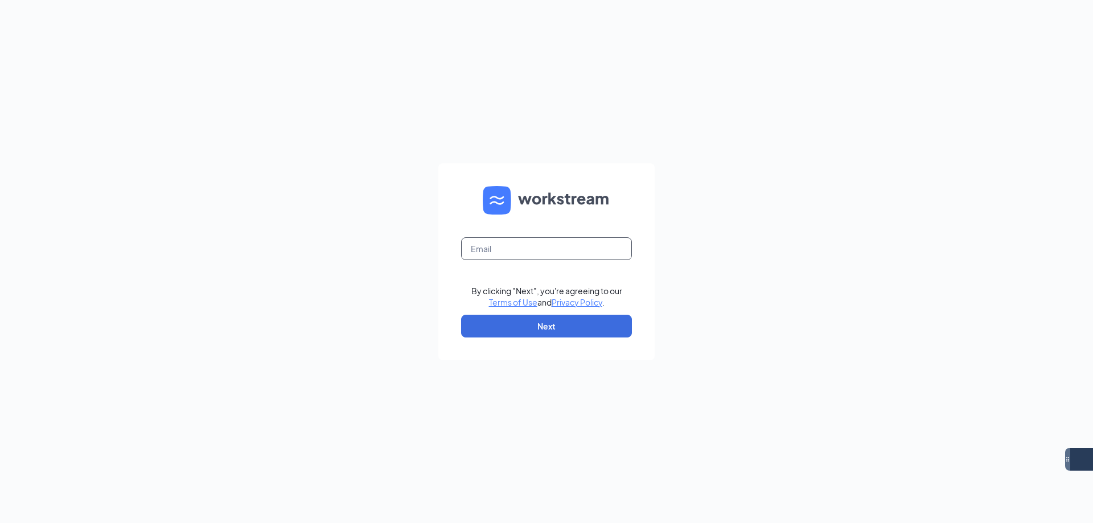  I want to click on button: Next, so click(547, 326).